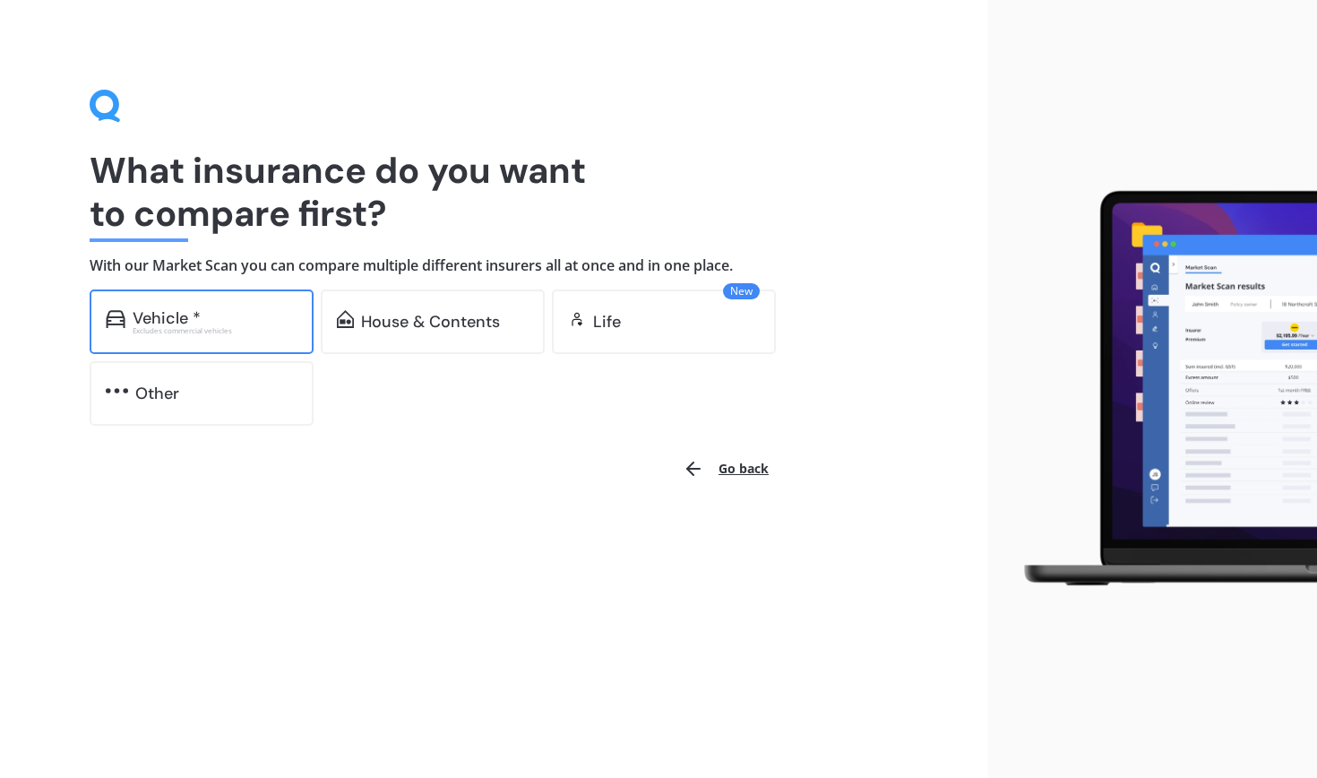 This screenshot has width=1317, height=778. I want to click on h4: With our Market Scan you can compare multiple different insurers all at once and in one place., so click(494, 265).